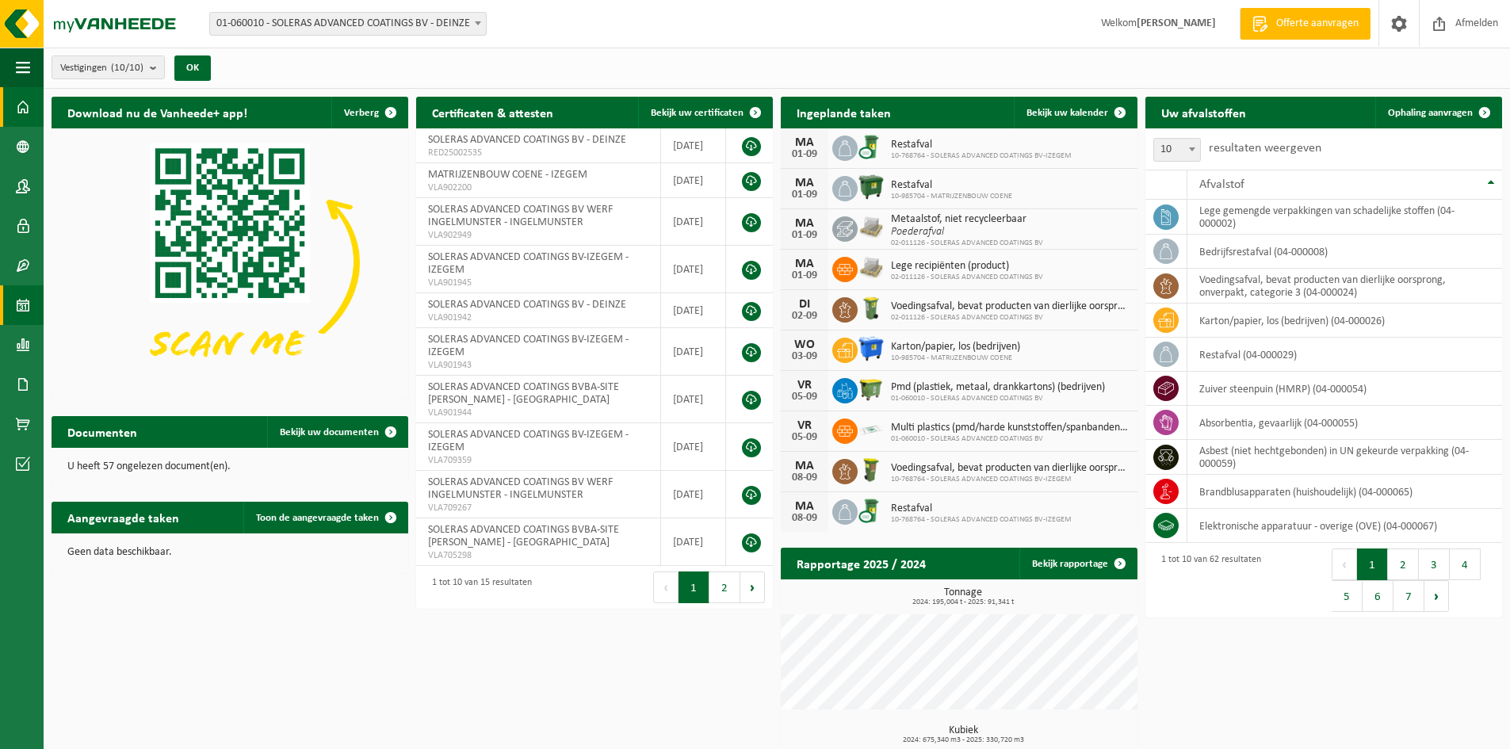  Describe the element at coordinates (538, 413) in the screenshot. I see `span: VLA901944` at that location.